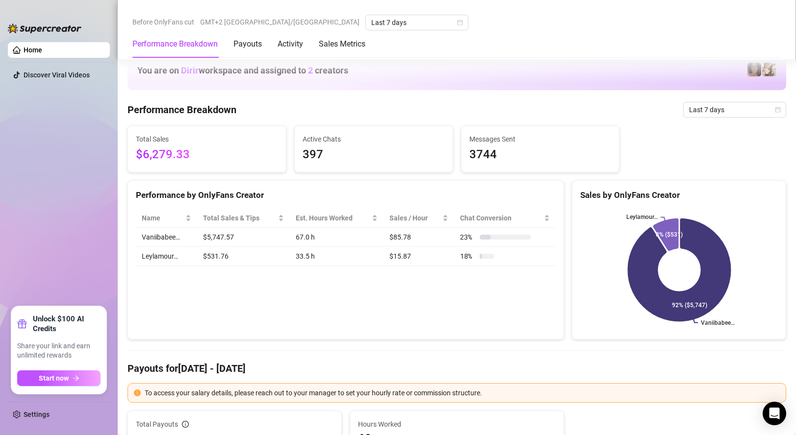 The image size is (796, 435). I want to click on span: Total Sales & Tips, so click(240, 218).